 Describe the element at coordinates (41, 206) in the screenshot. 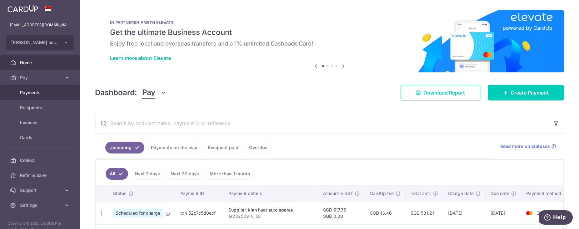

I see `span: Settings` at that location.